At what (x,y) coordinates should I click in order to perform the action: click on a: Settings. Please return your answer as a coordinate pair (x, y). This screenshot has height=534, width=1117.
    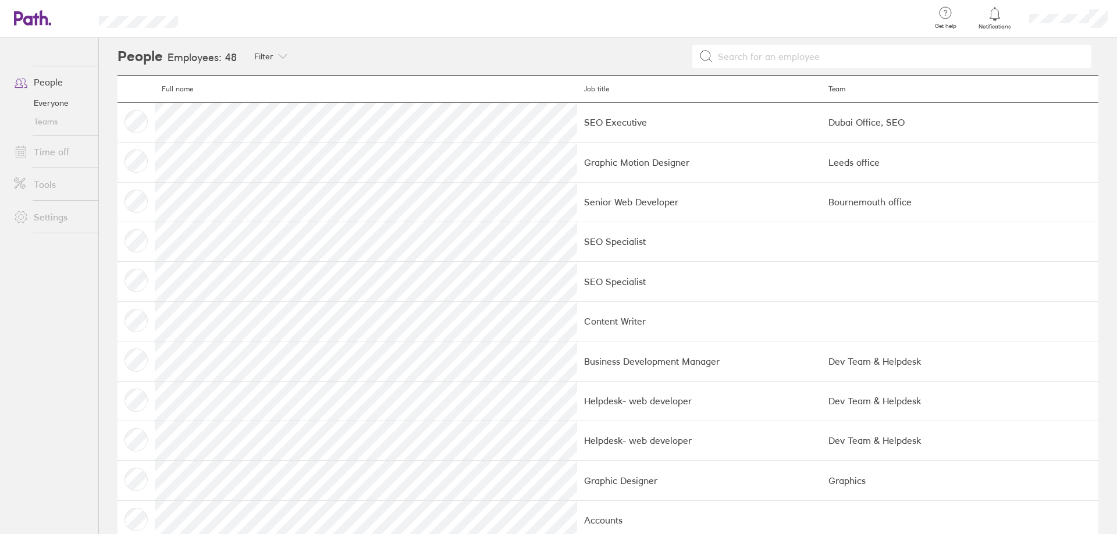
    Looking at the image, I should click on (51, 217).